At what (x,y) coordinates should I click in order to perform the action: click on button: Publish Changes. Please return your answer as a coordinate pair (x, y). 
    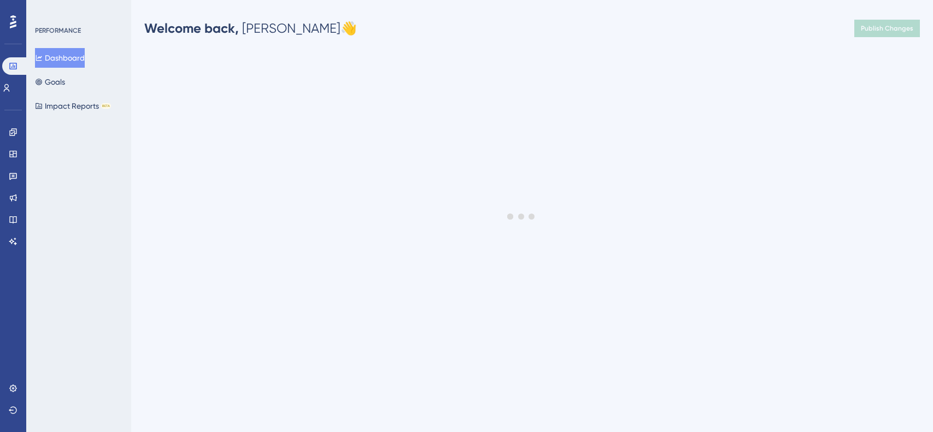
    Looking at the image, I should click on (887, 28).